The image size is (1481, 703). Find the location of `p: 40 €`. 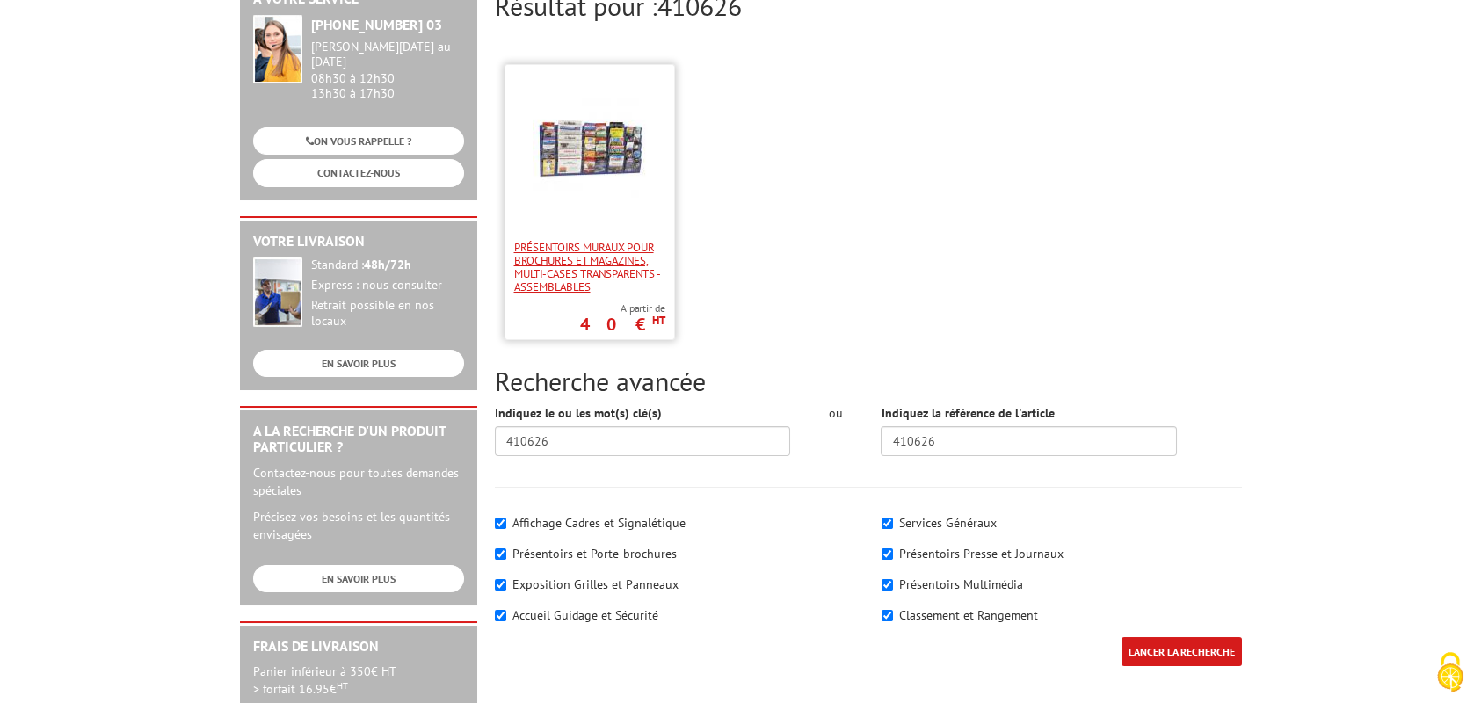

p: 40 € is located at coordinates (622, 324).